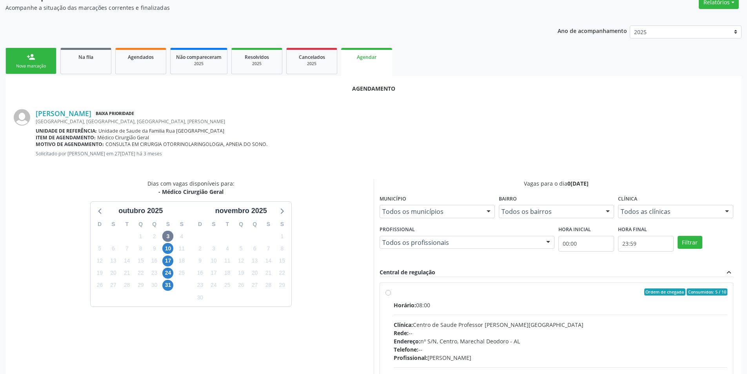 This screenshot has height=374, width=747. I want to click on span: sábado, 25 de outubro de 2025, so click(182, 273).